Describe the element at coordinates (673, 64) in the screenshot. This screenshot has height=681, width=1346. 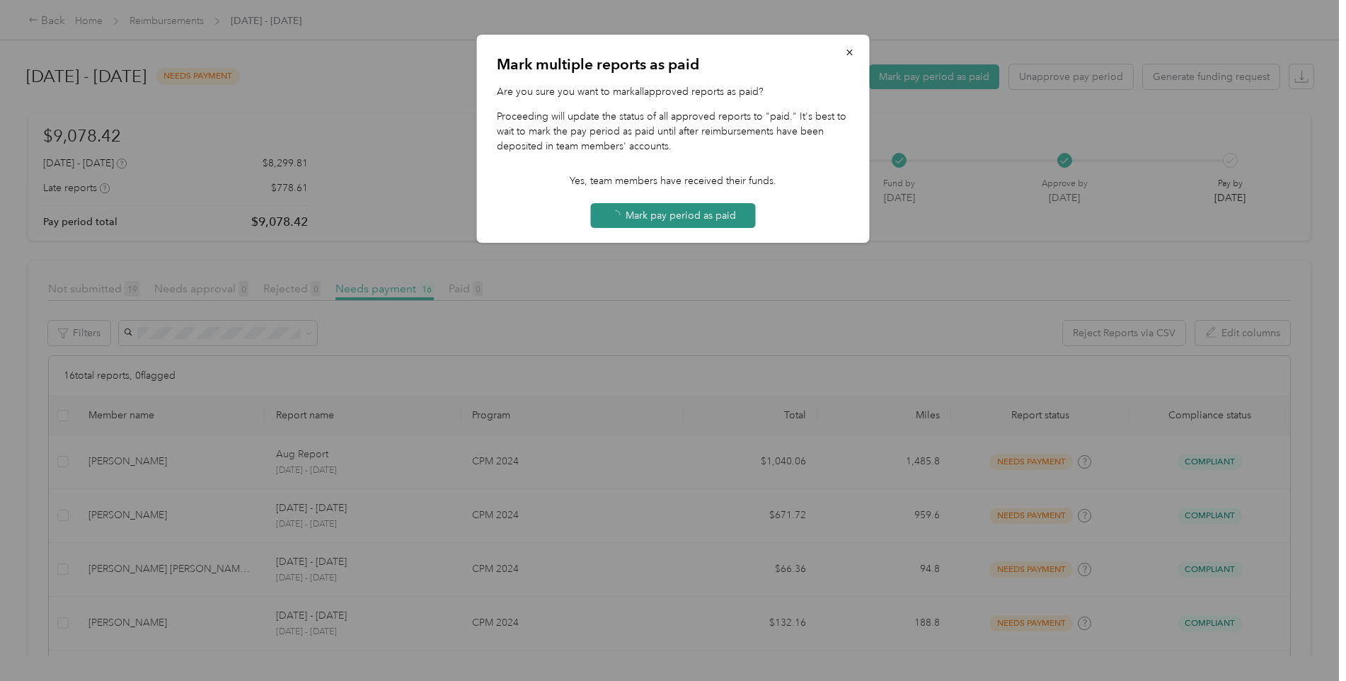
I see `p: Mark multiple reports as paid` at that location.